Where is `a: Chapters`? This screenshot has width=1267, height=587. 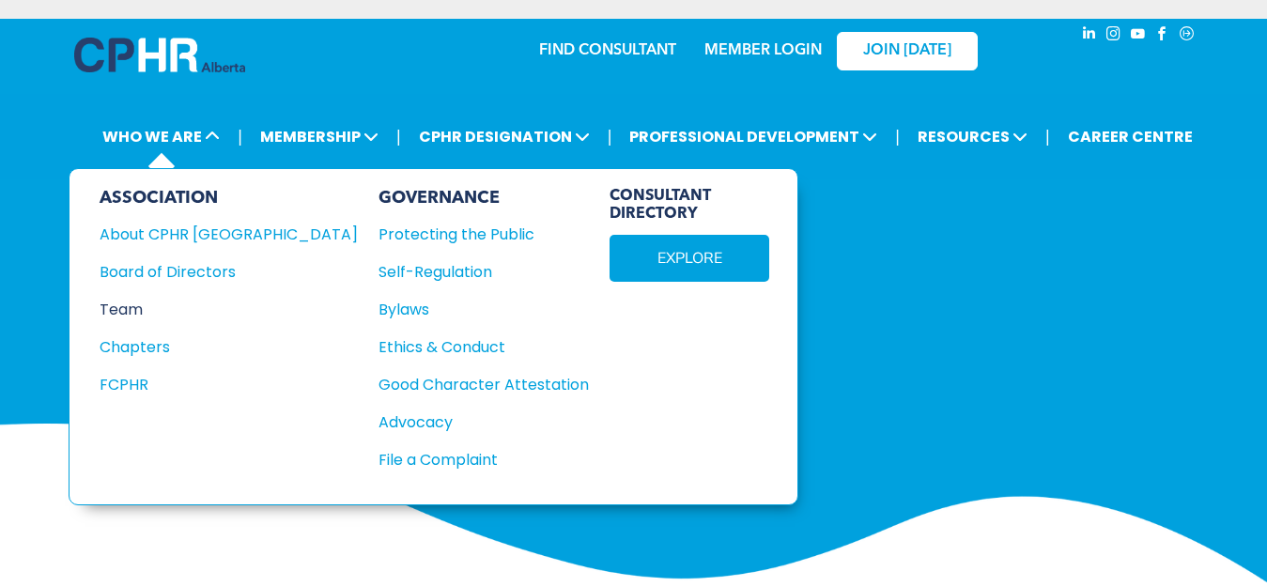
a: Chapters is located at coordinates (228, 346).